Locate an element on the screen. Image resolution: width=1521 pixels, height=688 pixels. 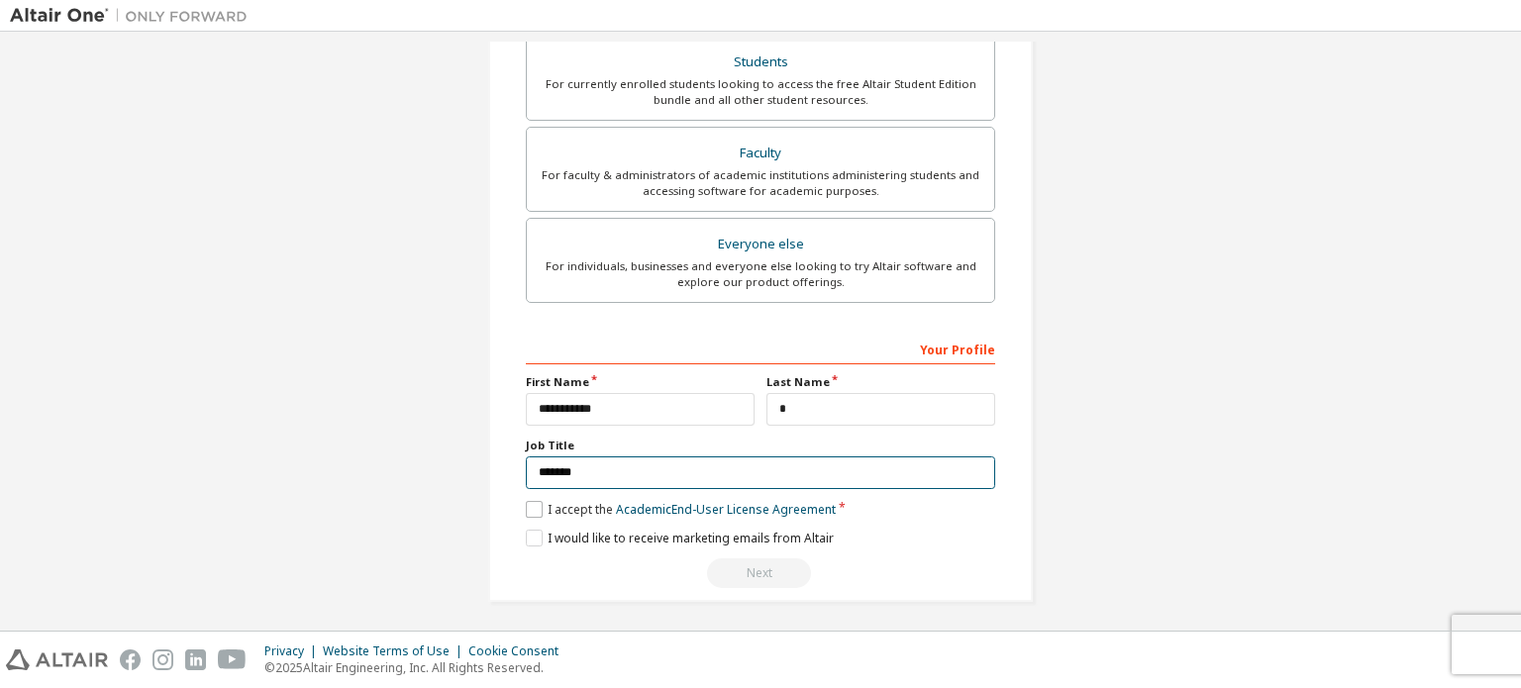
div: Your Profile is located at coordinates (760, 348).